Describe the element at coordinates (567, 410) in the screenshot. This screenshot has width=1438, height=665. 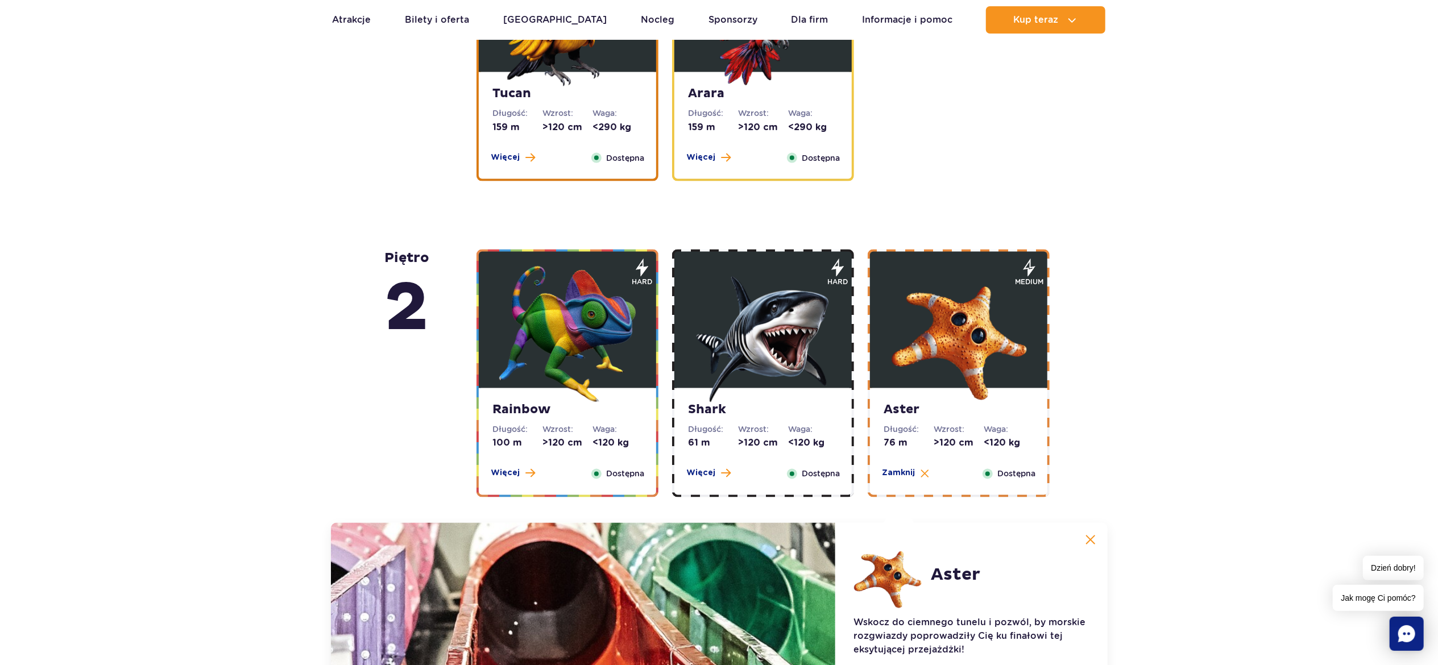
I see `strong: Rainbow` at that location.